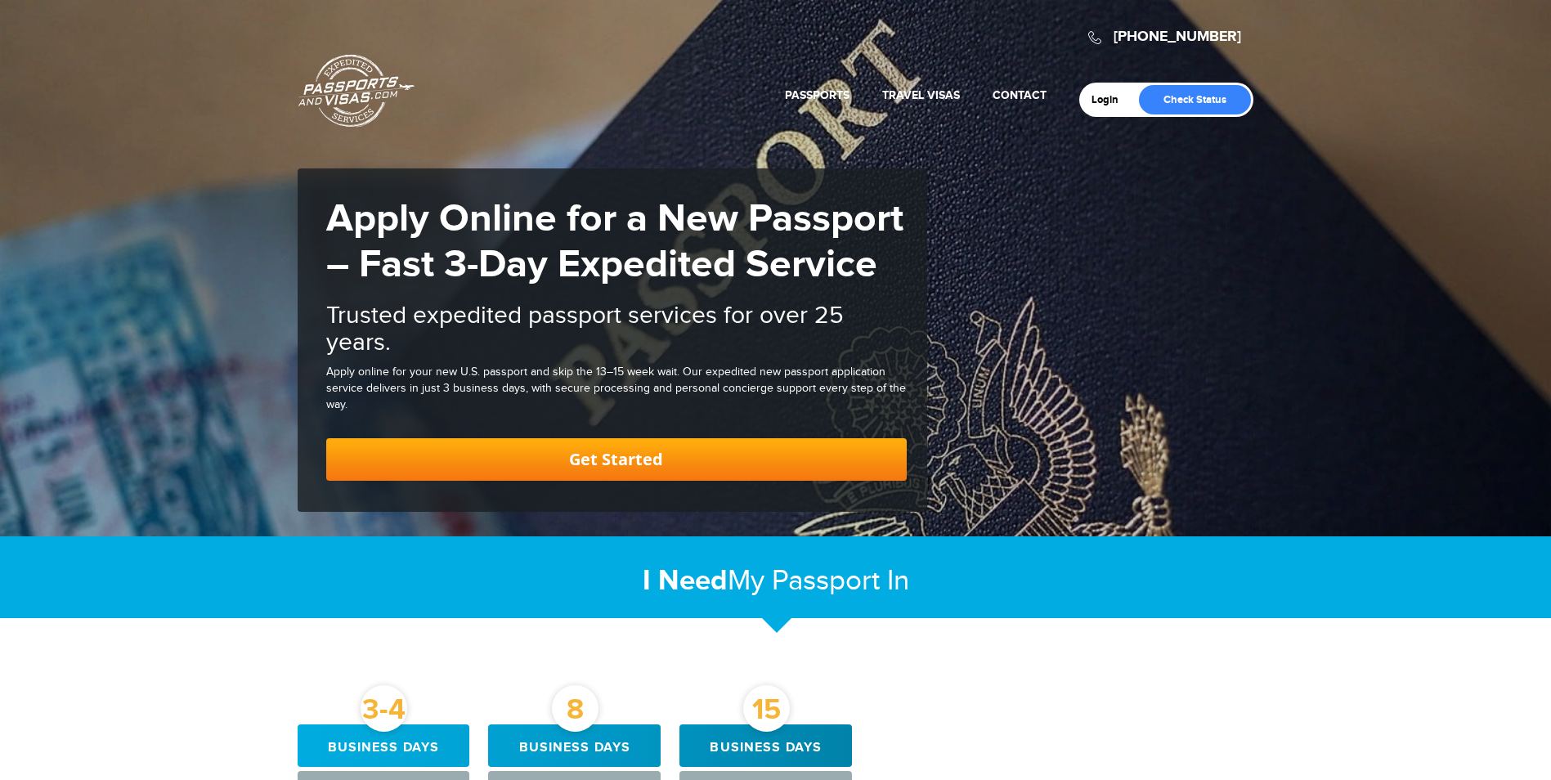 The image size is (1551, 780). What do you see at coordinates (921, 95) in the screenshot?
I see `a: Travel Visas` at bounding box center [921, 95].